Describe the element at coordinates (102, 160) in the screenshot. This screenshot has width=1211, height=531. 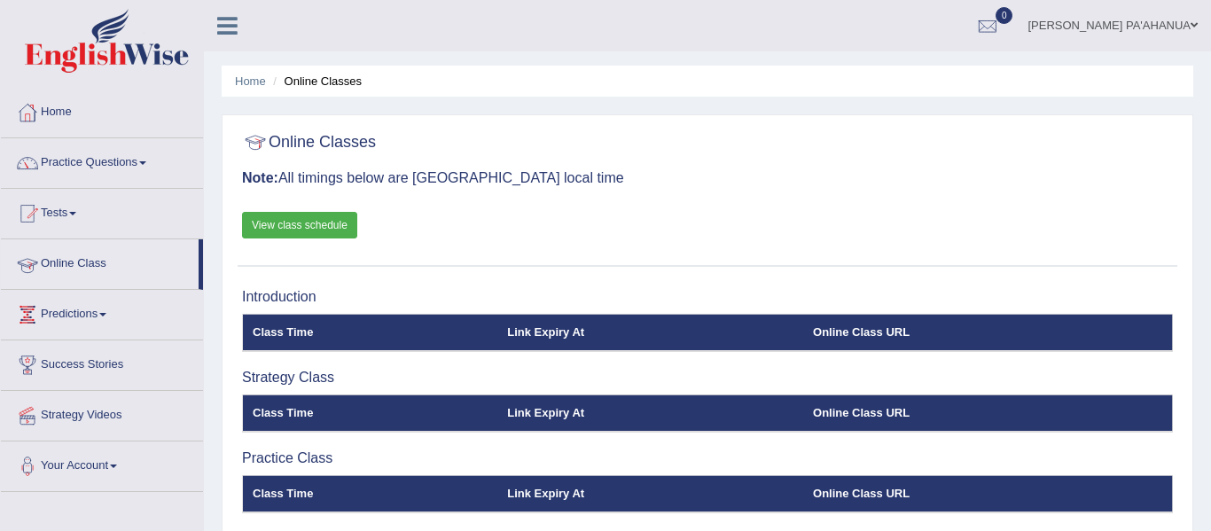
I see `a: Practice Questions` at that location.